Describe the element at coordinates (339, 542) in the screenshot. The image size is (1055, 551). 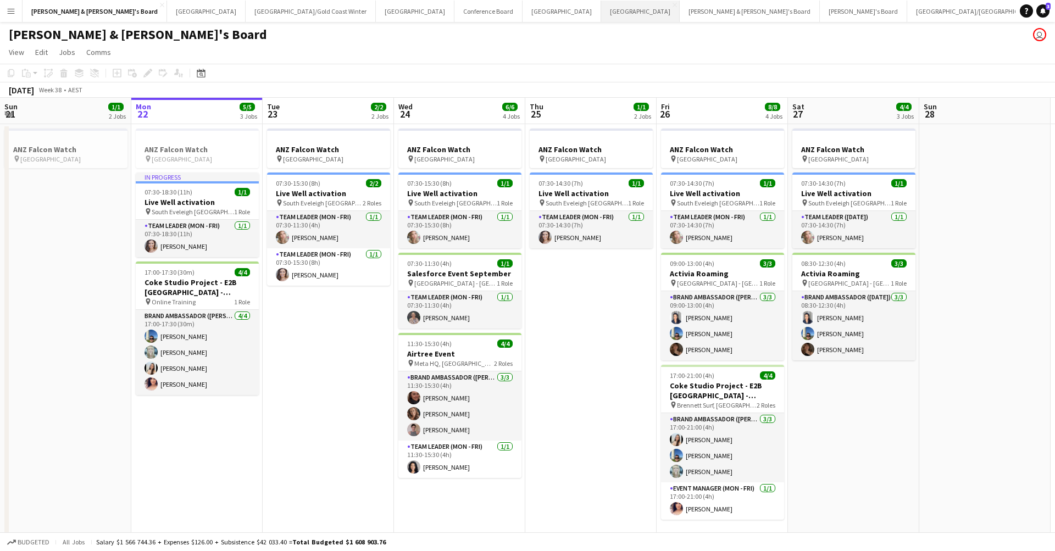
I see `span: Total Budgeted $1 608 903.76` at that location.